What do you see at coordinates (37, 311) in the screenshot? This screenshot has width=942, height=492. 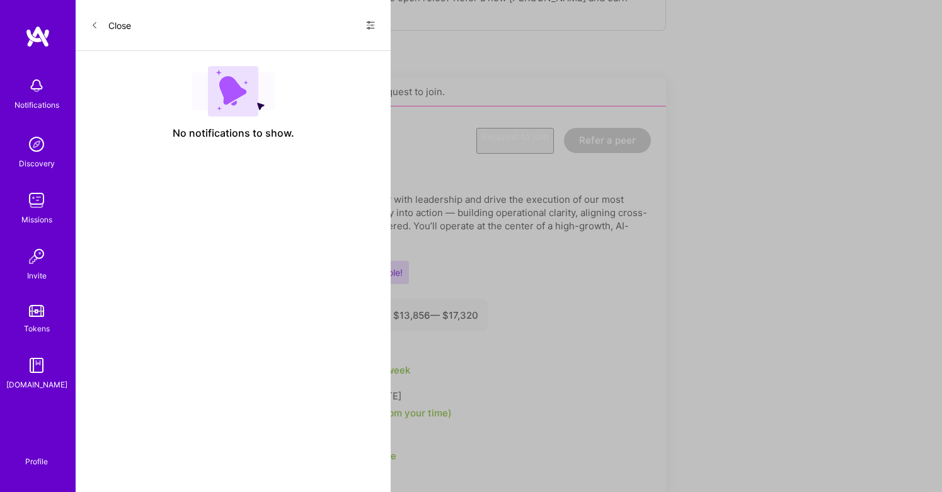 I see `img: tokens` at bounding box center [37, 311].